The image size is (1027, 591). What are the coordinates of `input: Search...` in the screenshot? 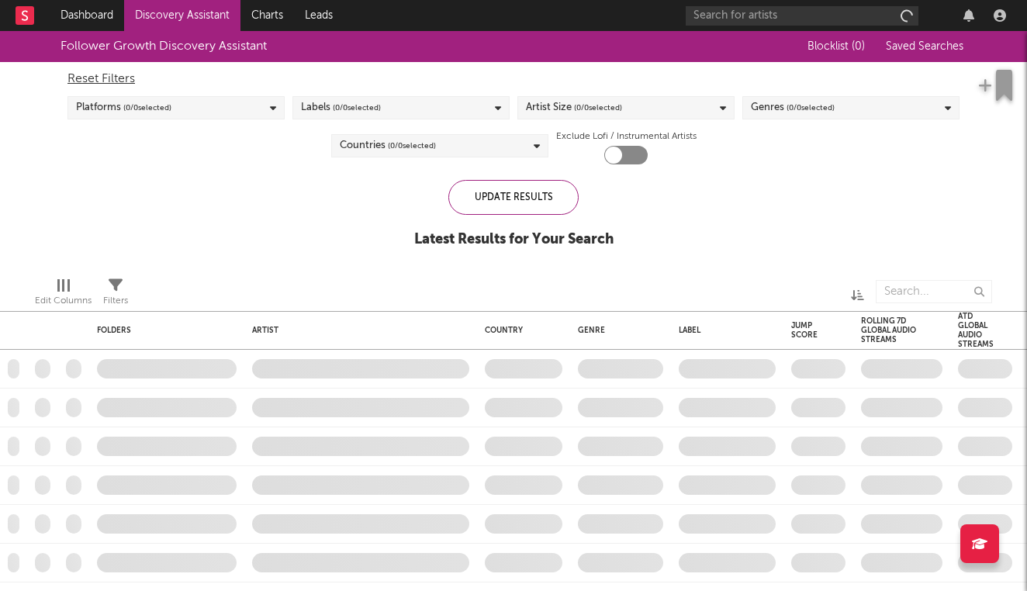 It's located at (934, 292).